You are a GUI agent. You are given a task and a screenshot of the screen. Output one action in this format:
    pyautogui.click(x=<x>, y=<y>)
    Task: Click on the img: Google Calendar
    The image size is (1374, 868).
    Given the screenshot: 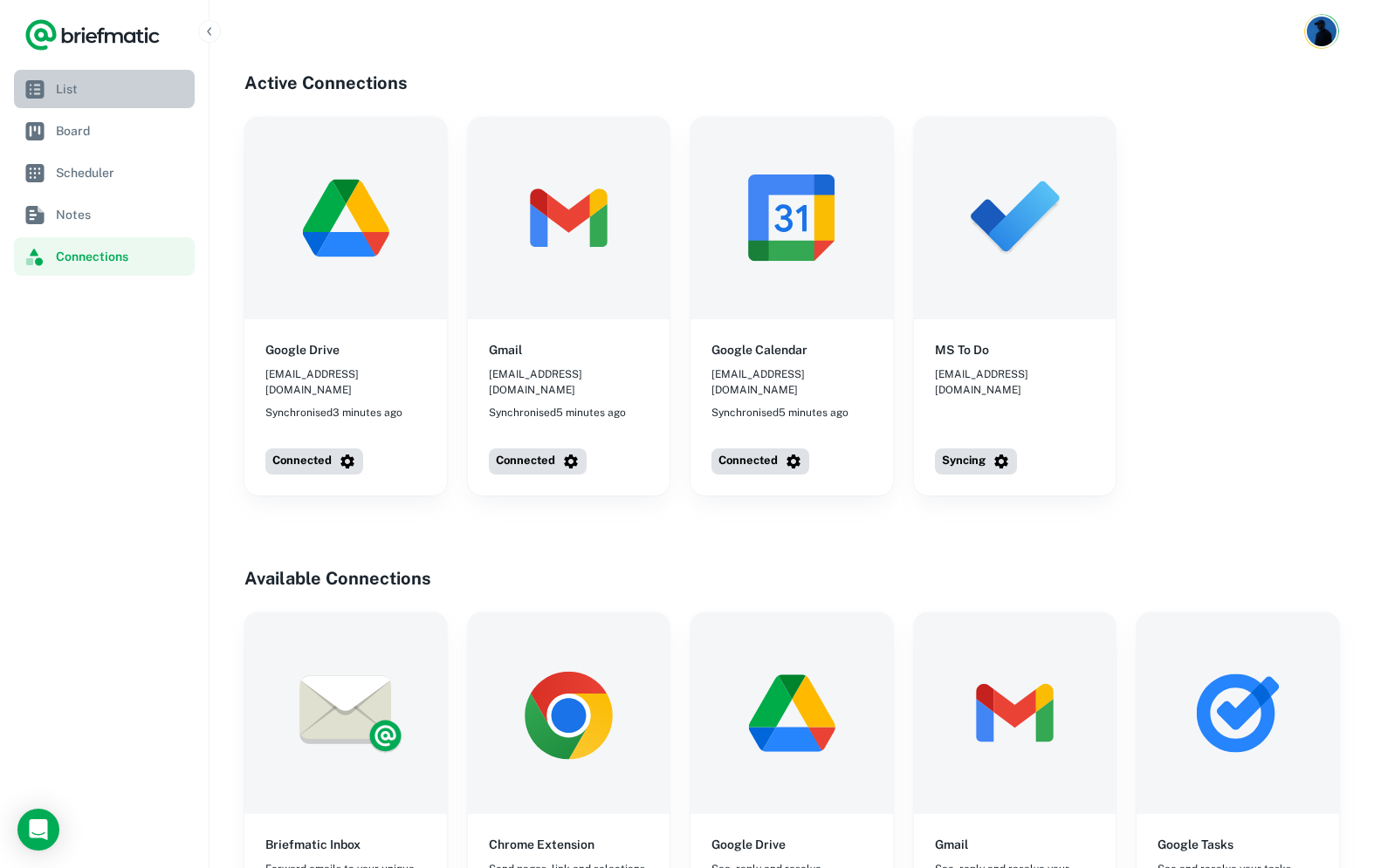 What is the action you would take?
    pyautogui.click(x=791, y=218)
    